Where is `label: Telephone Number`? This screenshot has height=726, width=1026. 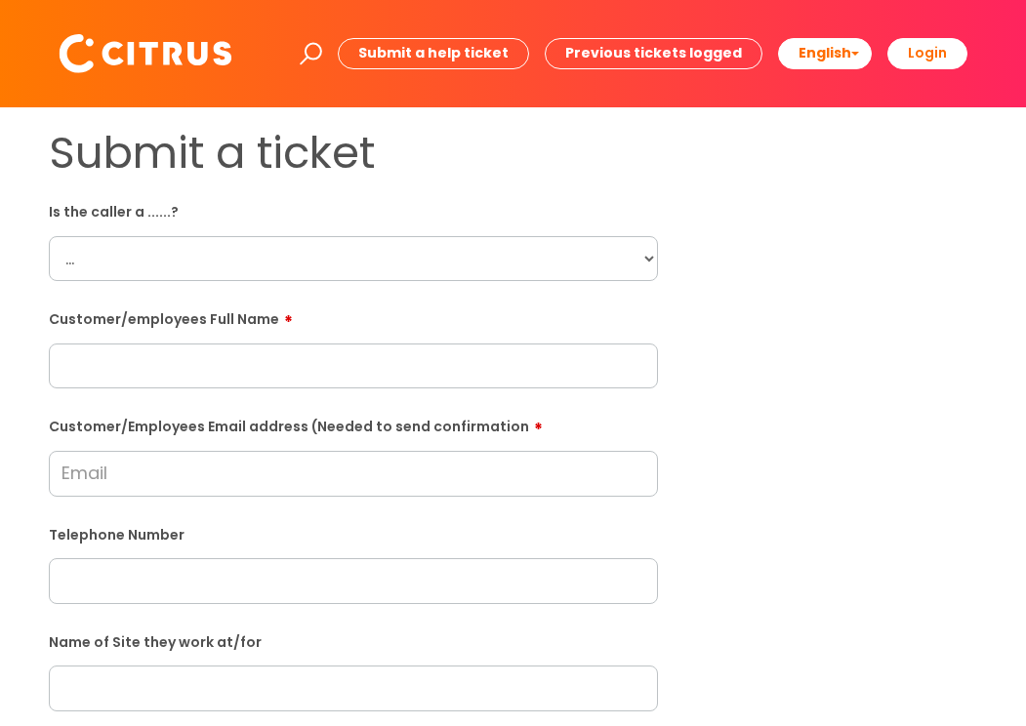
label: Telephone Number is located at coordinates (353, 533).